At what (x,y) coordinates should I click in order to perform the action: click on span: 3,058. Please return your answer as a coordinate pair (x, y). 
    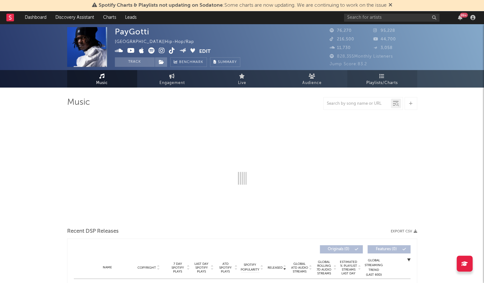
    Looking at the image, I should click on (383, 48).